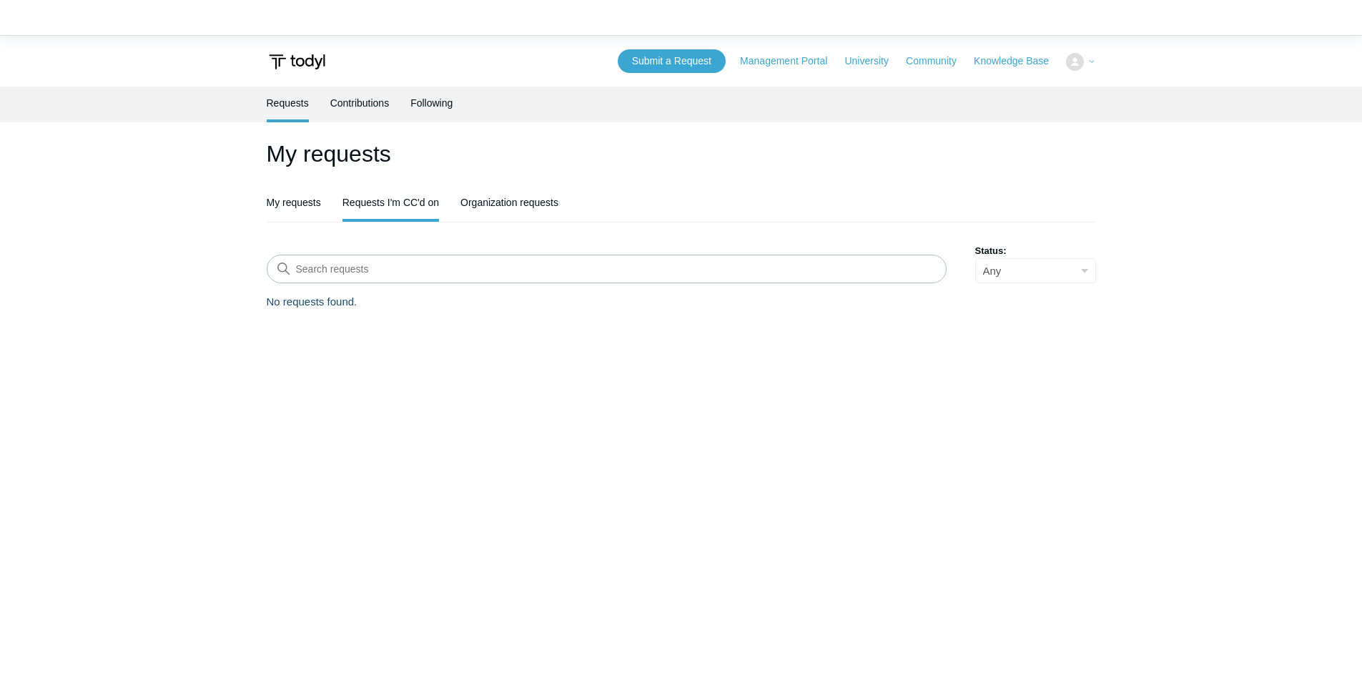 Image resolution: width=1362 pixels, height=676 pixels. Describe the element at coordinates (681, 154) in the screenshot. I see `h1: My requests` at that location.